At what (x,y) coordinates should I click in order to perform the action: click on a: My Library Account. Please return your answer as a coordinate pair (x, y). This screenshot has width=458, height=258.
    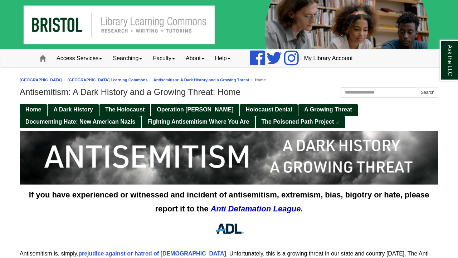
    Looking at the image, I should click on (329, 58).